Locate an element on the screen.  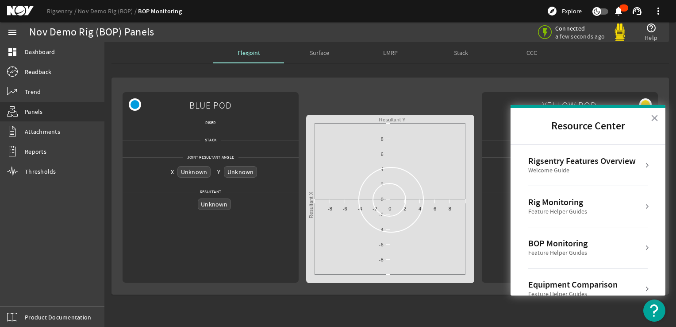
span: Panels is located at coordinates (34, 112).